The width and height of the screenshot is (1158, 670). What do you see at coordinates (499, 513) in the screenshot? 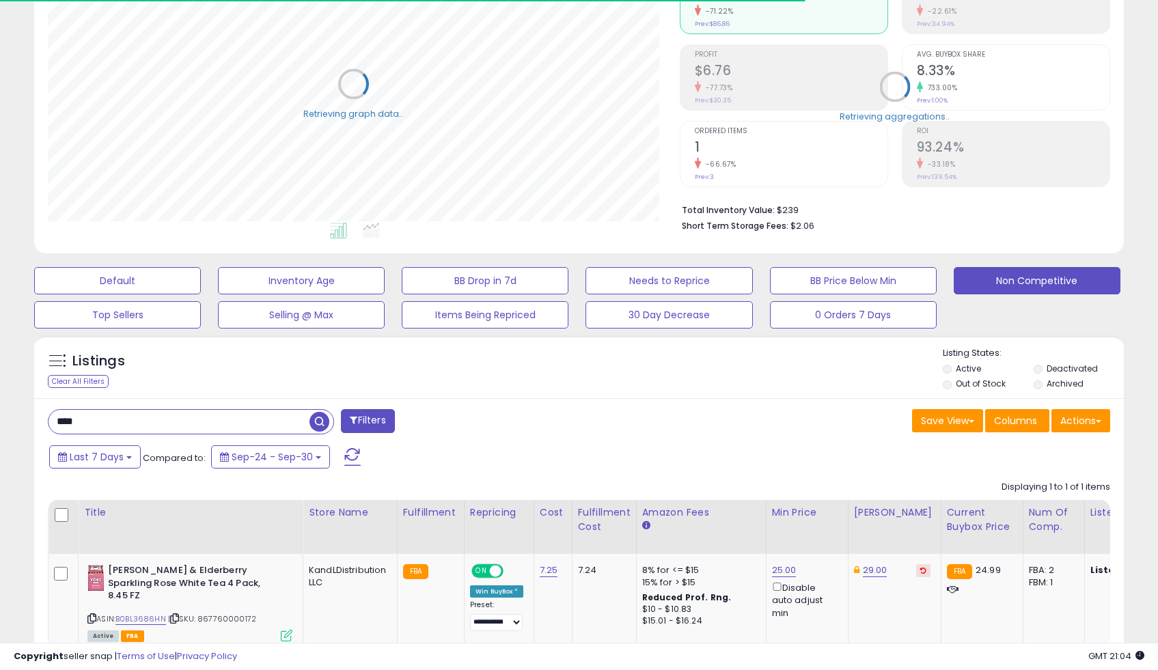
I see `div: Repricing` at bounding box center [499, 513].